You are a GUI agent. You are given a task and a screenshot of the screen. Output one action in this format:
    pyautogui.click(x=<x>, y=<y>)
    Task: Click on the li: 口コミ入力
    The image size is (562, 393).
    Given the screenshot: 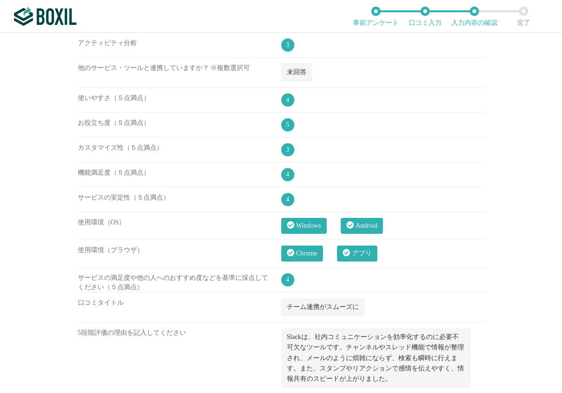 What is the action you would take?
    pyautogui.click(x=425, y=16)
    